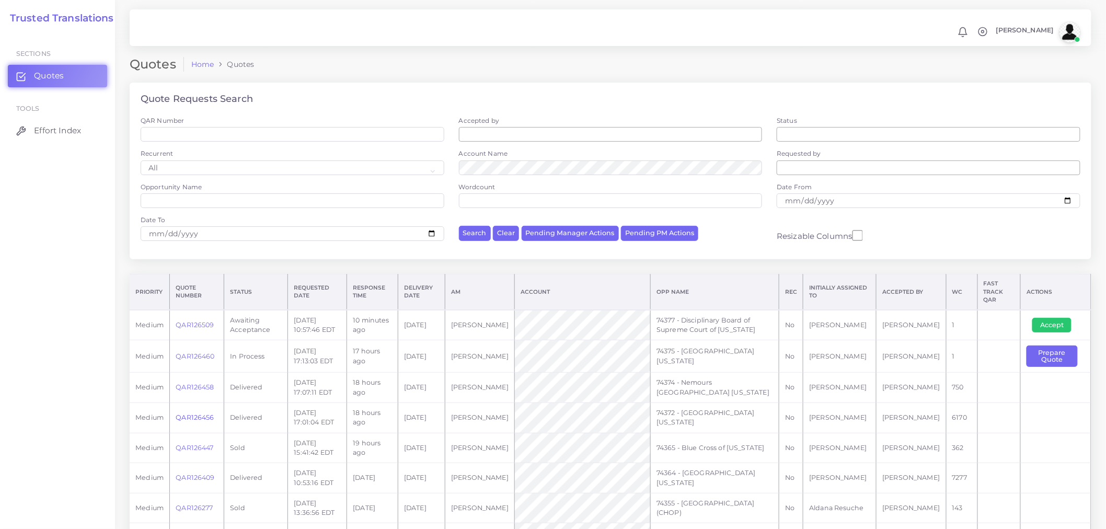  Describe the element at coordinates (820, 235) in the screenshot. I see `label: Resizable Columns` at that location.